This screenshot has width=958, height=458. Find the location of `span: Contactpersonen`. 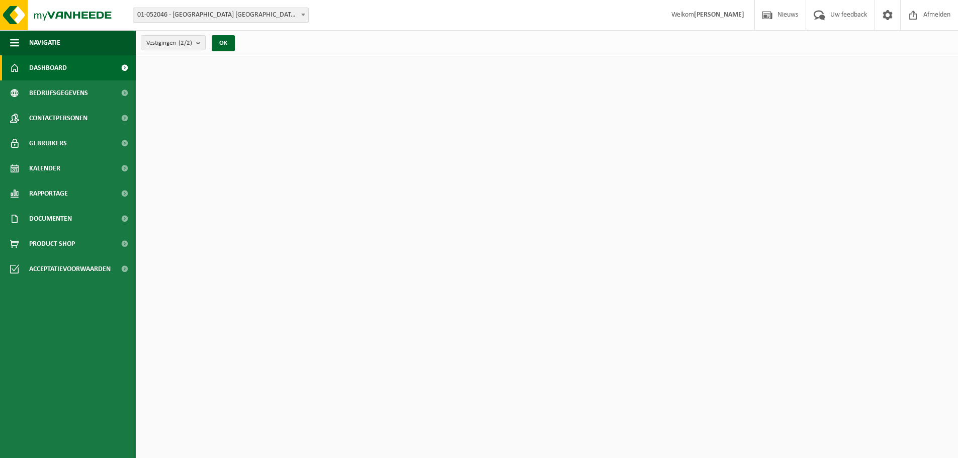

span: Contactpersonen is located at coordinates (58, 118).